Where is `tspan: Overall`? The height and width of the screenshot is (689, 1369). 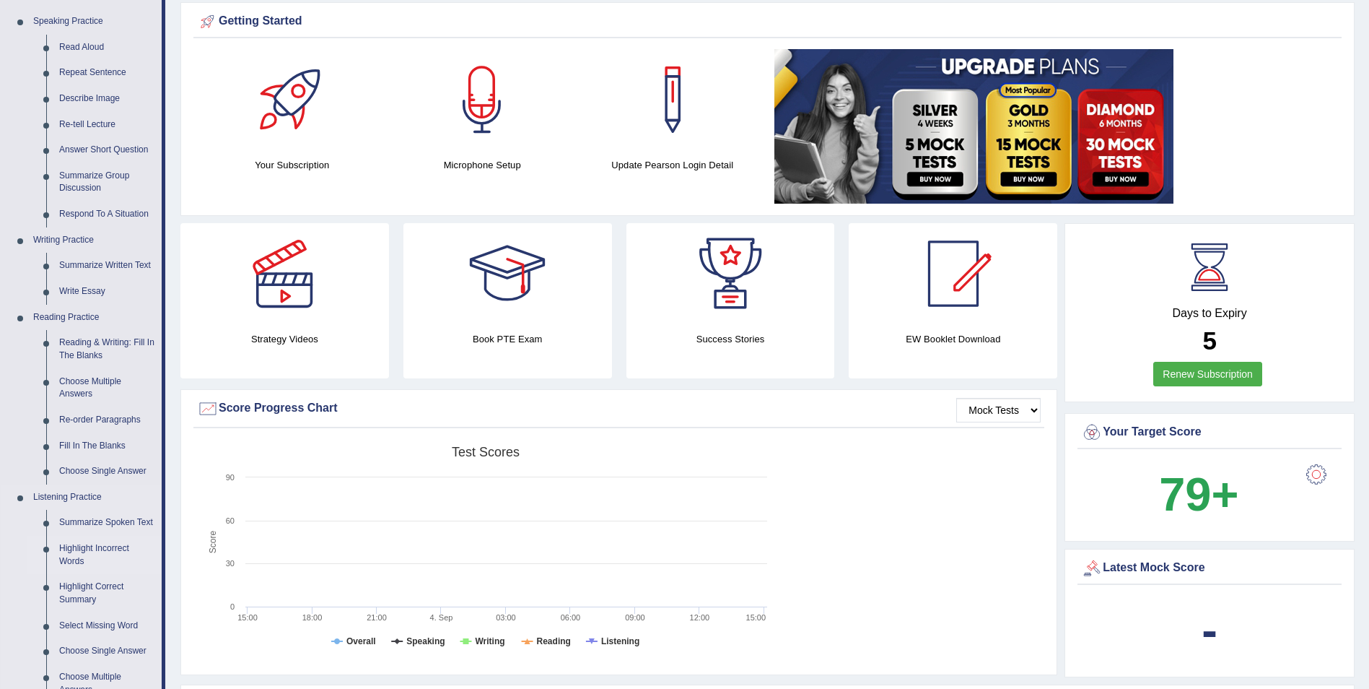 tspan: Overall is located at coordinates (361, 641).